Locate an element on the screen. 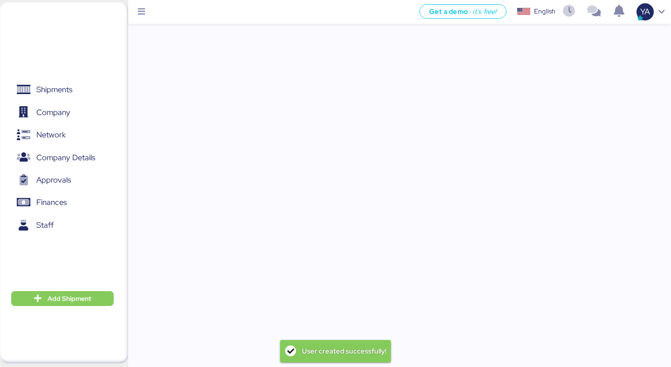  a: Staff is located at coordinates (60, 225).